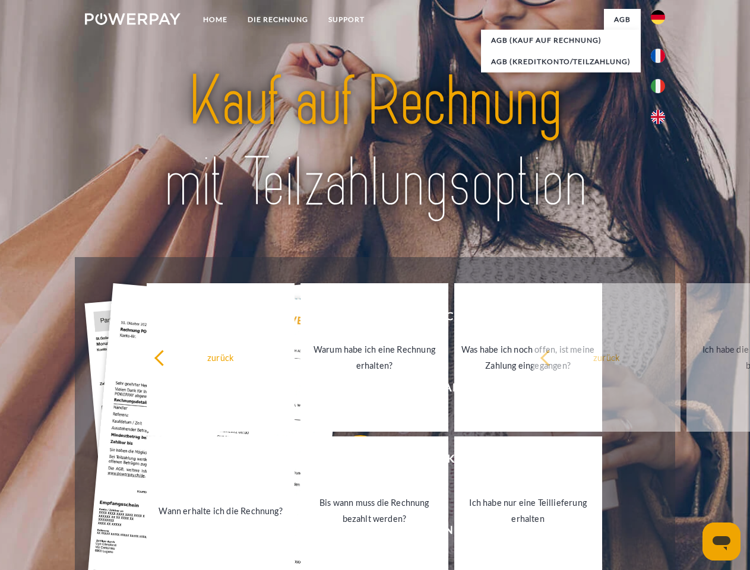 The image size is (750, 570). What do you see at coordinates (561, 62) in the screenshot?
I see `a: AGB (Kreditkonto/Teilzahlung)` at bounding box center [561, 62].